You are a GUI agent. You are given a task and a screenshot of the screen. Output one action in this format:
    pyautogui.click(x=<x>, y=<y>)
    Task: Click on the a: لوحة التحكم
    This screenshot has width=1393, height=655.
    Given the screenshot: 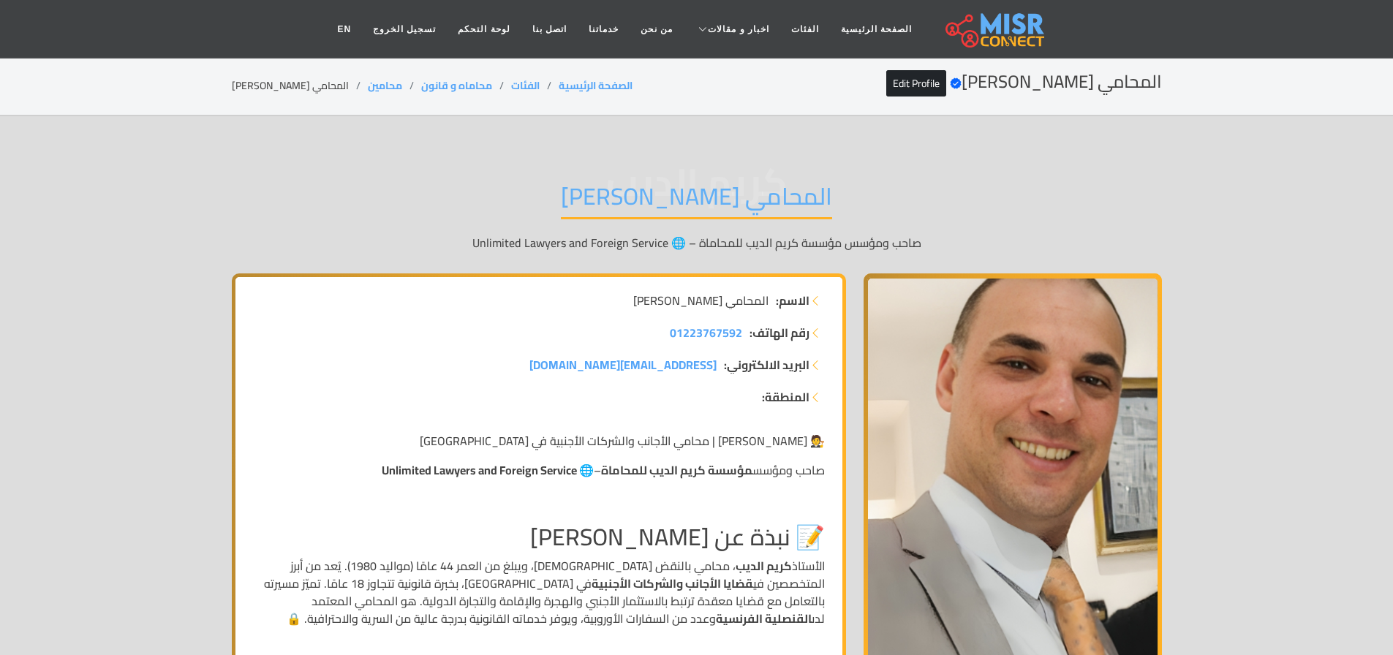 What is the action you would take?
    pyautogui.click(x=483, y=29)
    